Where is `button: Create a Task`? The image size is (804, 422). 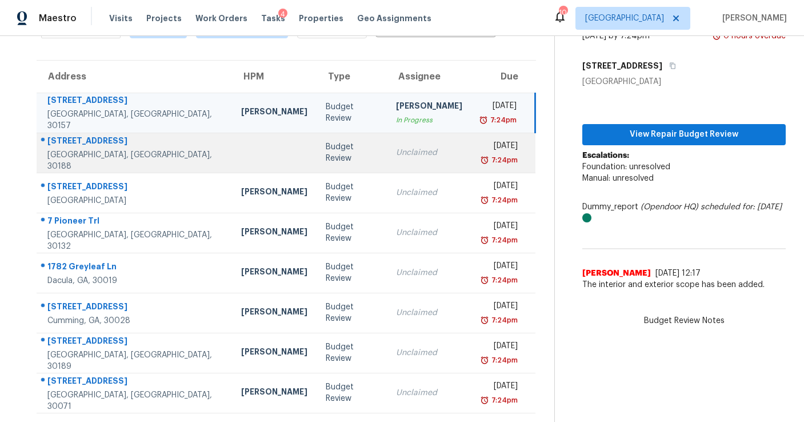
button: Create a Task is located at coordinates (516, 25).